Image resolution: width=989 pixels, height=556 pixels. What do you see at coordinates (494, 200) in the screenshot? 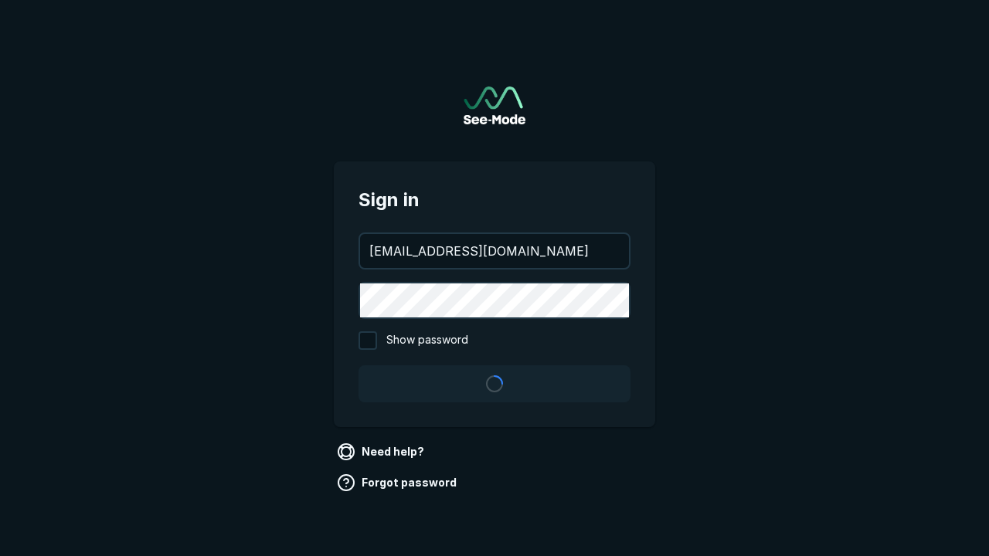
I see `span: Sign in` at bounding box center [494, 200].